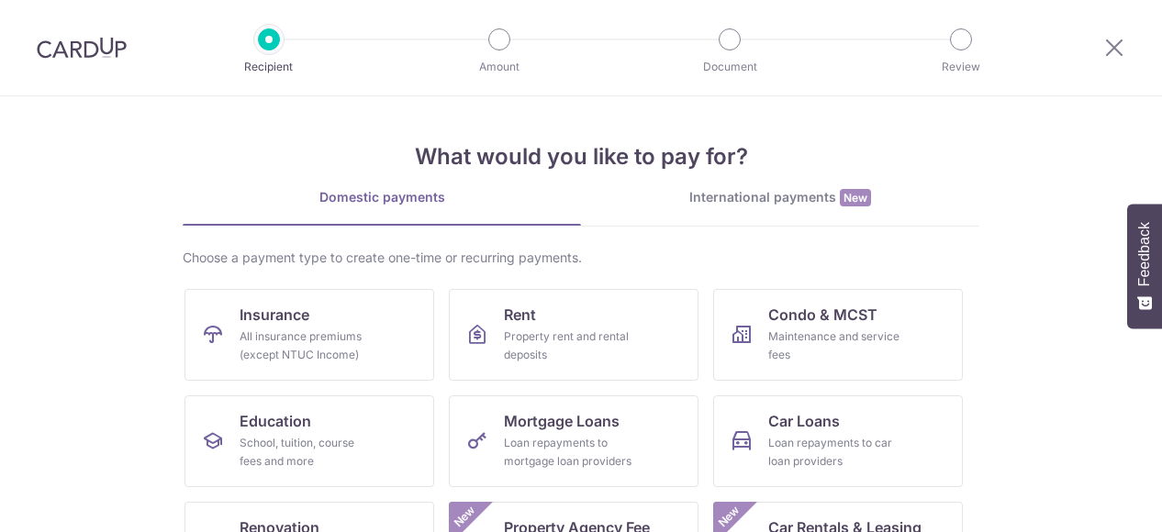  Describe the element at coordinates (269, 67) in the screenshot. I see `p: Recipient` at that location.